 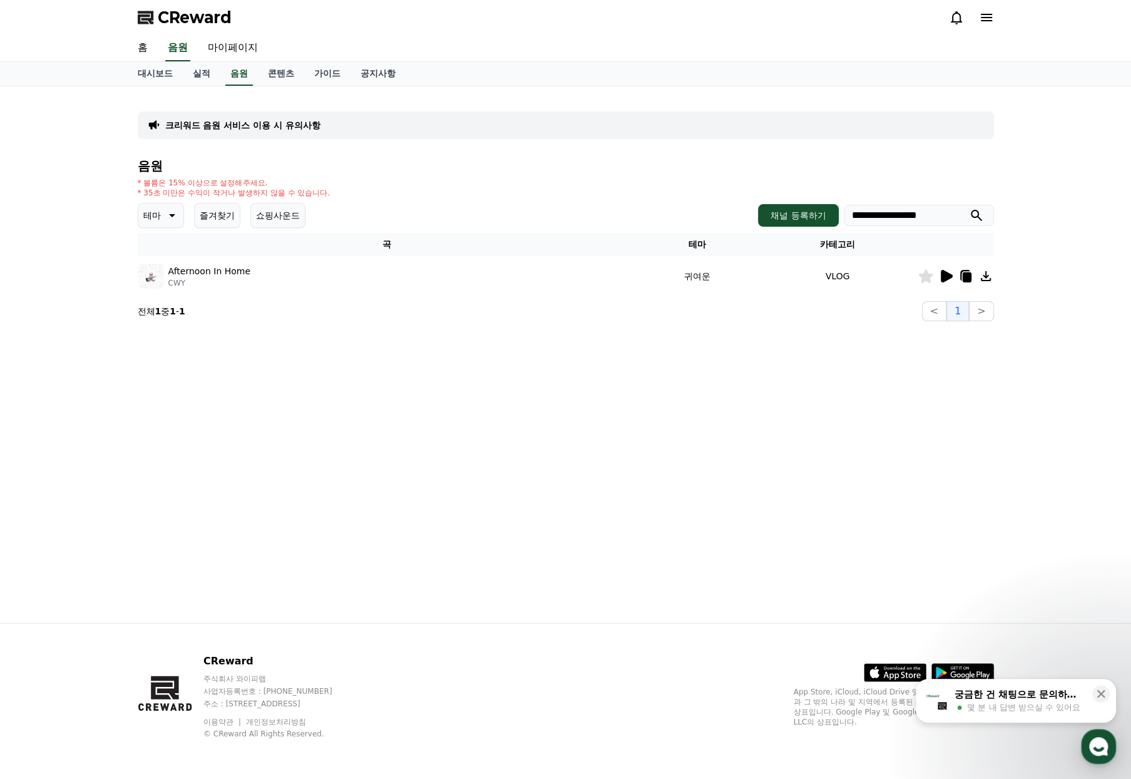 I want to click on a: 실적, so click(x=202, y=74).